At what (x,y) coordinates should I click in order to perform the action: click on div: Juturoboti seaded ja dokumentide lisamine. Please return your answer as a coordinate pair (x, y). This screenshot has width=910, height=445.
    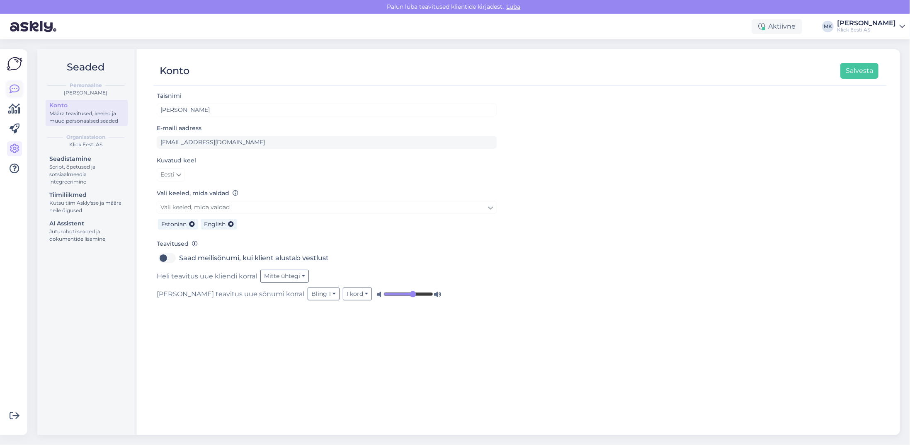
    Looking at the image, I should click on (87, 236).